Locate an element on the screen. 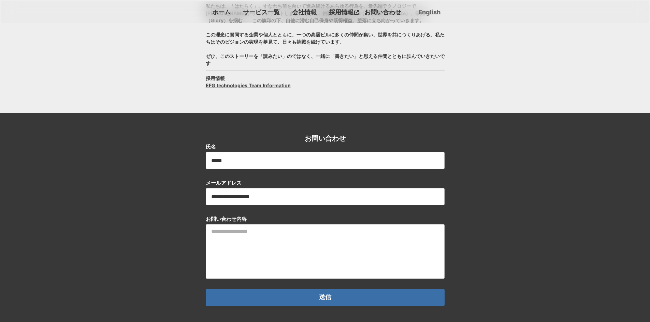 The image size is (650, 322). p: 送信 is located at coordinates (325, 298).